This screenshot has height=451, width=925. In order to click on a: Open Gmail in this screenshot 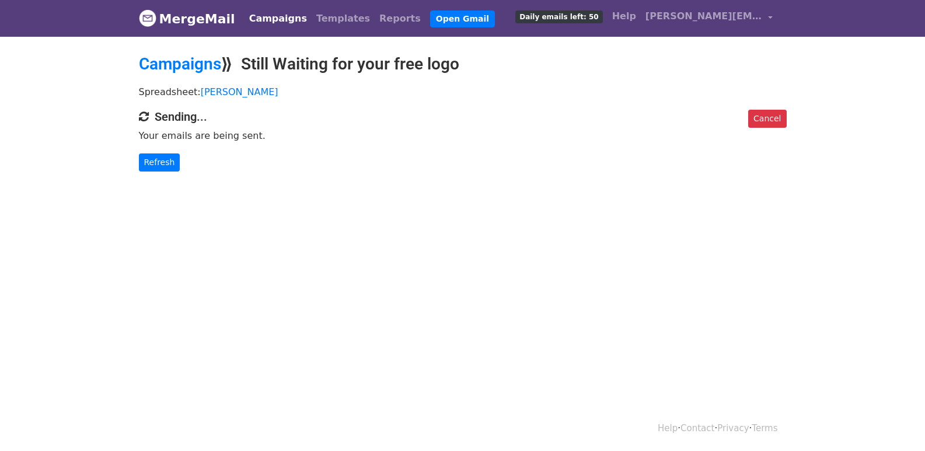, I will do `click(462, 19)`.